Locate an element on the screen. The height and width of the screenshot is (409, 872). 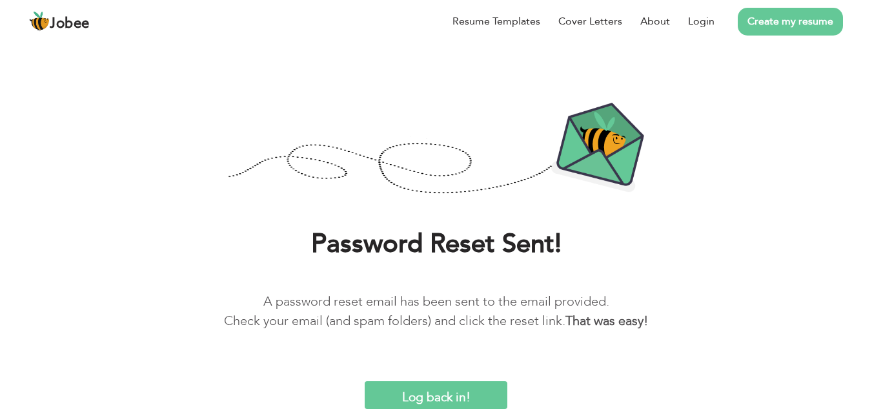
a: Jobee is located at coordinates (59, 21).